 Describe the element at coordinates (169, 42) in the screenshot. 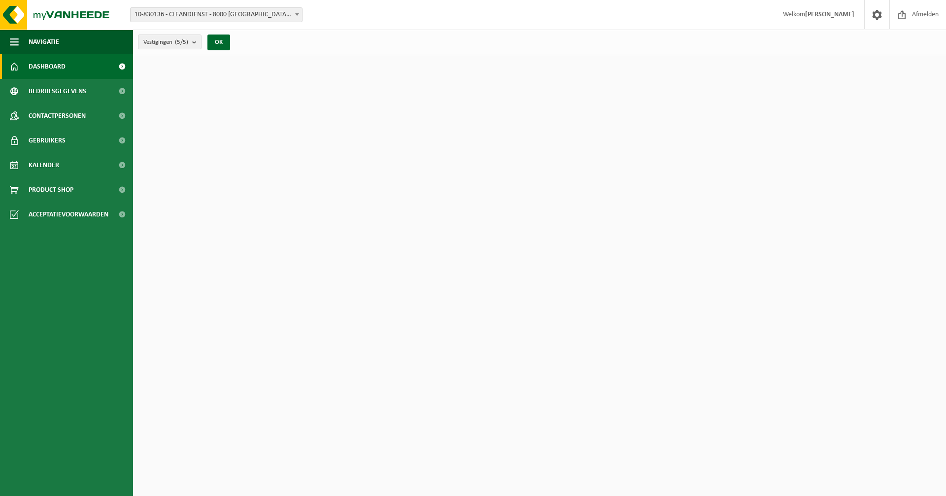

I see `button: Vestigingen(5/5)` at that location.